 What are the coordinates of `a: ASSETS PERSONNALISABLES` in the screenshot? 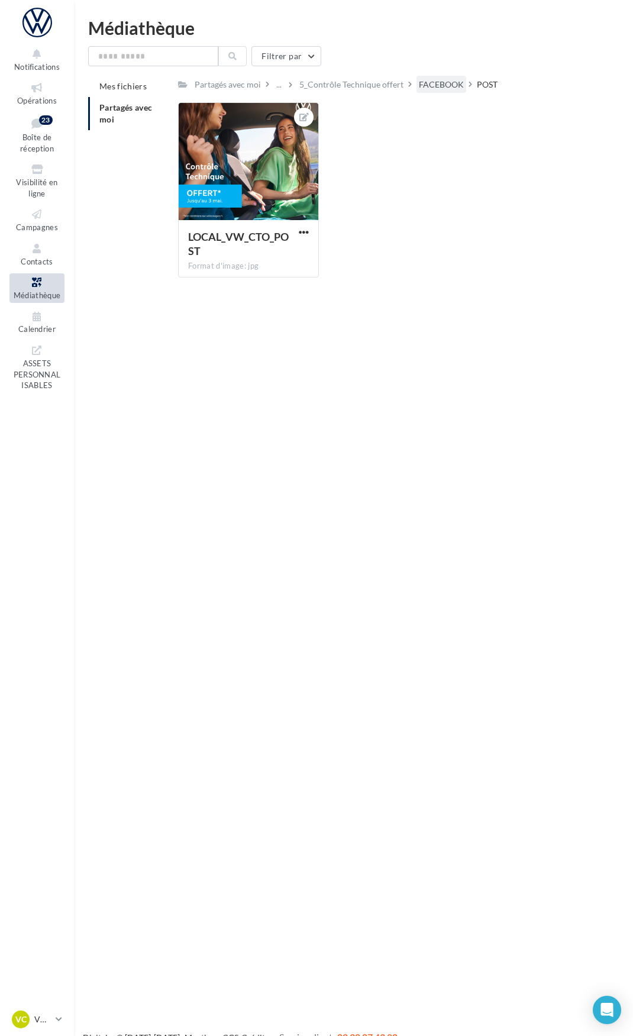 It's located at (37, 367).